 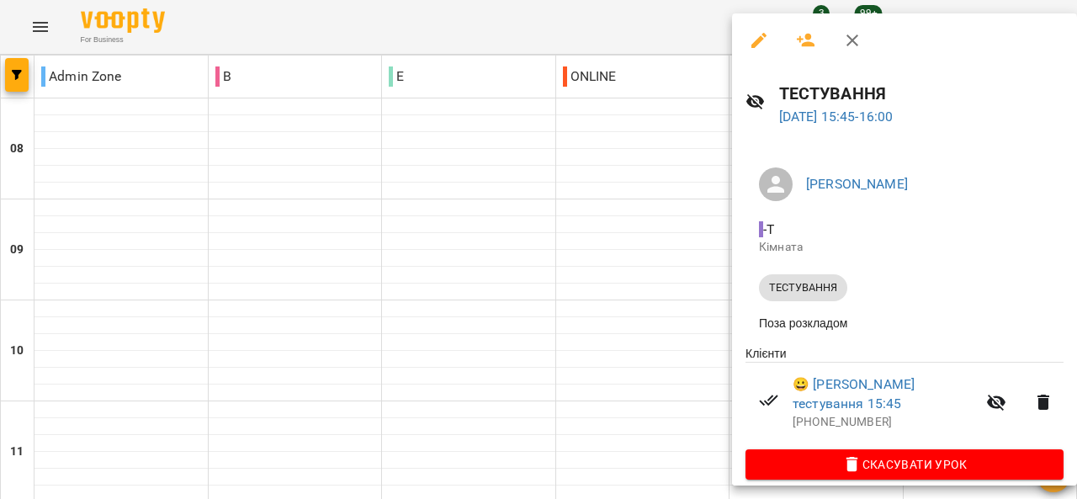 What do you see at coordinates (769, 401) in the screenshot?
I see `svg: Візит сплачено` at bounding box center [769, 401].